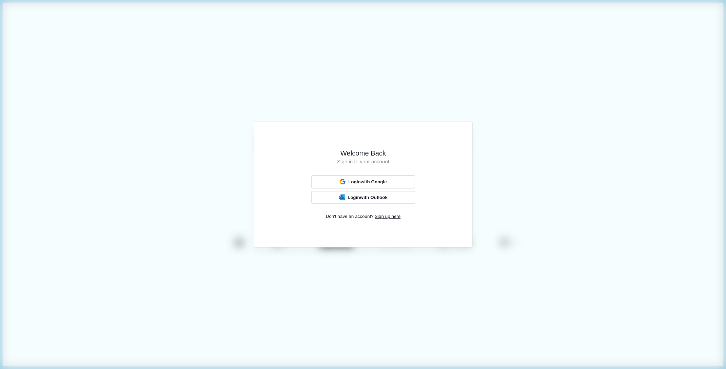 Image resolution: width=726 pixels, height=369 pixels. What do you see at coordinates (367, 198) in the screenshot?
I see `span: Login with Outlook` at bounding box center [367, 198].